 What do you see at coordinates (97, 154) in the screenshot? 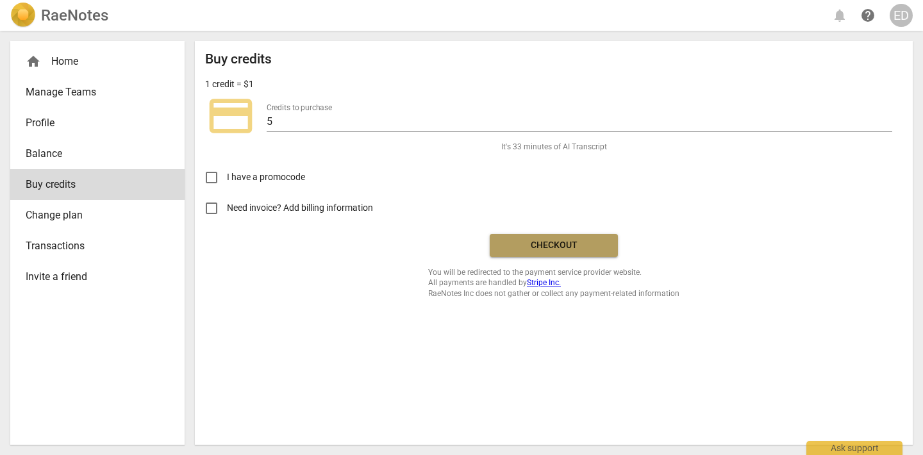
I see `a: Balance` at bounding box center [97, 154].